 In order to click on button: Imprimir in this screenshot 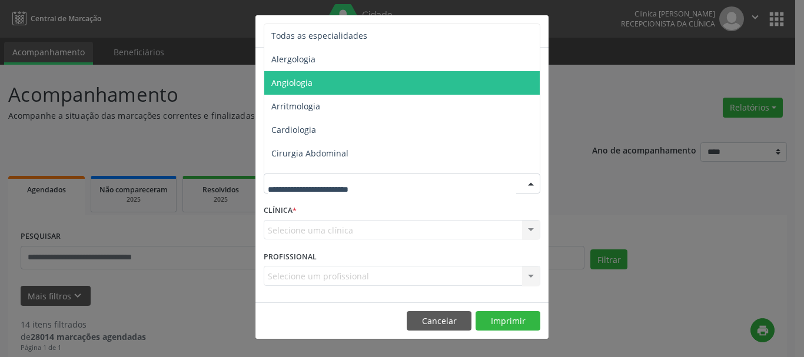, I will do `click(508, 321)`.